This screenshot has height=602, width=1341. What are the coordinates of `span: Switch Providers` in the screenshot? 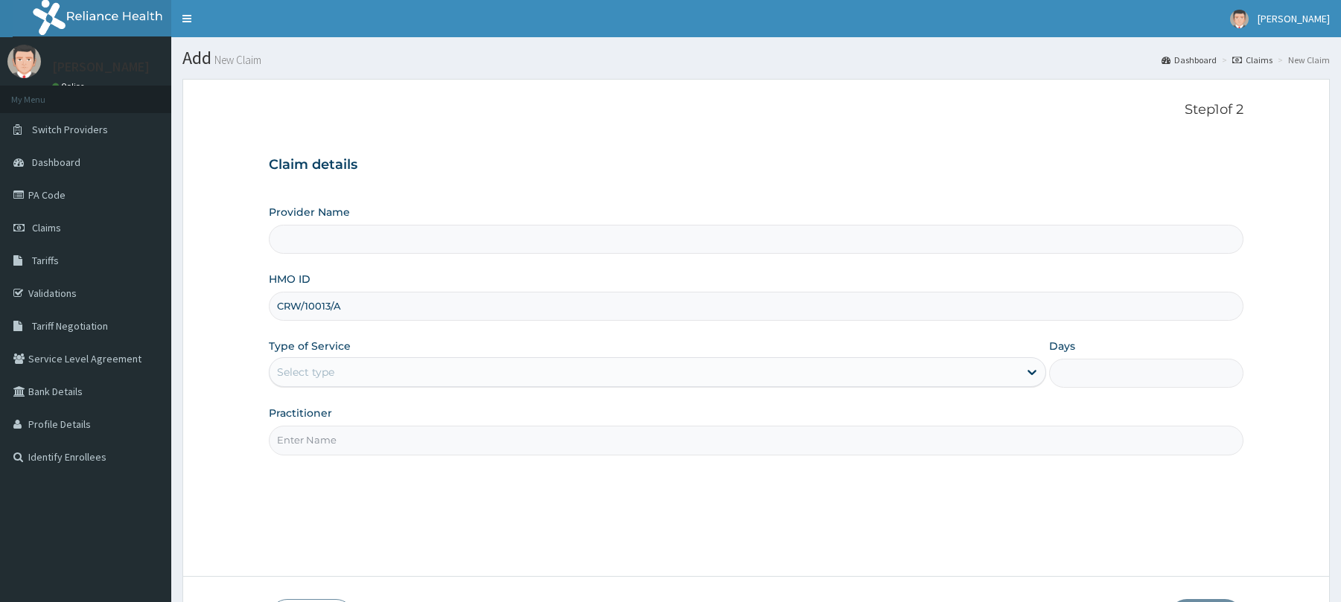 It's located at (70, 130).